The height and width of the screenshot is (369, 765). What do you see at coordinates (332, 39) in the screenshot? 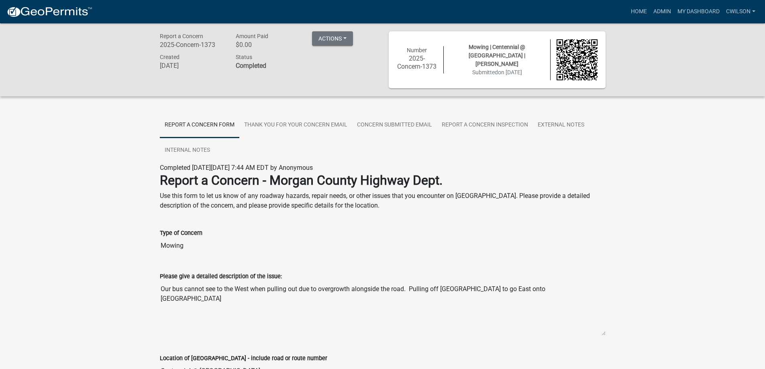
I see `button: Actions` at bounding box center [332, 39].